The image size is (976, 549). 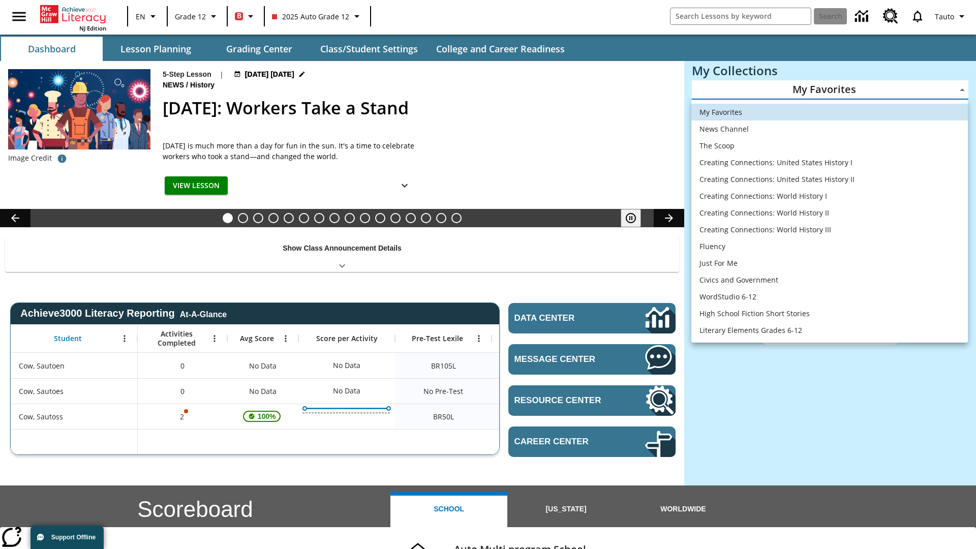 What do you see at coordinates (829, 212) in the screenshot?
I see `li: Creating Connections: World History II` at bounding box center [829, 212].